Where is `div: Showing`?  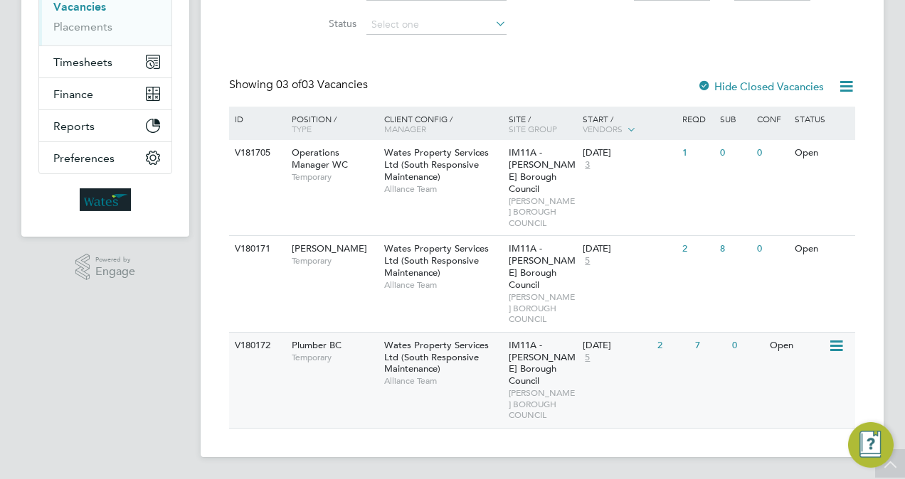
div: Showing is located at coordinates (299, 85).